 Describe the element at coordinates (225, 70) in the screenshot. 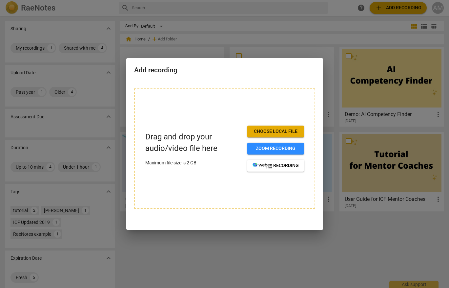

I see `h2: Add recording` at that location.